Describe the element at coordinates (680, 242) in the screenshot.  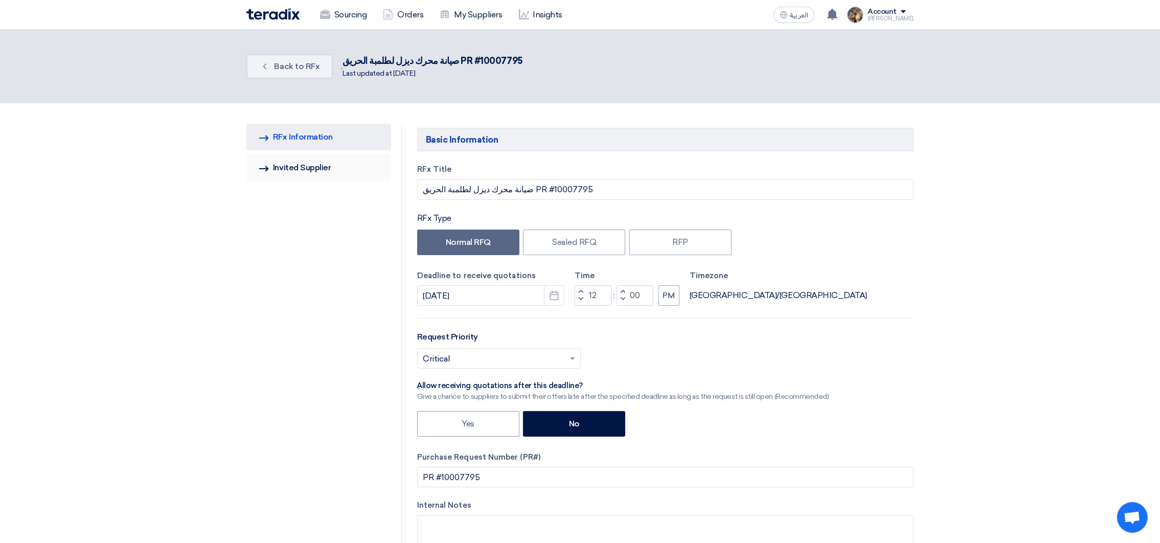
I see `label: RFP` at that location.